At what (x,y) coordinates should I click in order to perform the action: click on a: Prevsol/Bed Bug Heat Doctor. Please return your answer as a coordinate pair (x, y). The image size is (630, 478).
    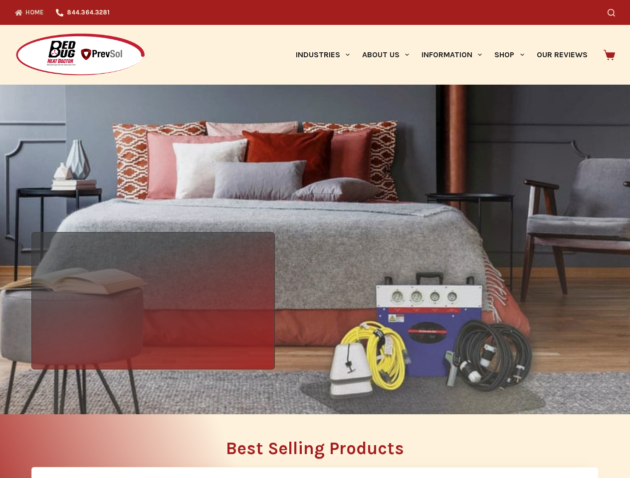
    Looking at the image, I should click on (80, 55).